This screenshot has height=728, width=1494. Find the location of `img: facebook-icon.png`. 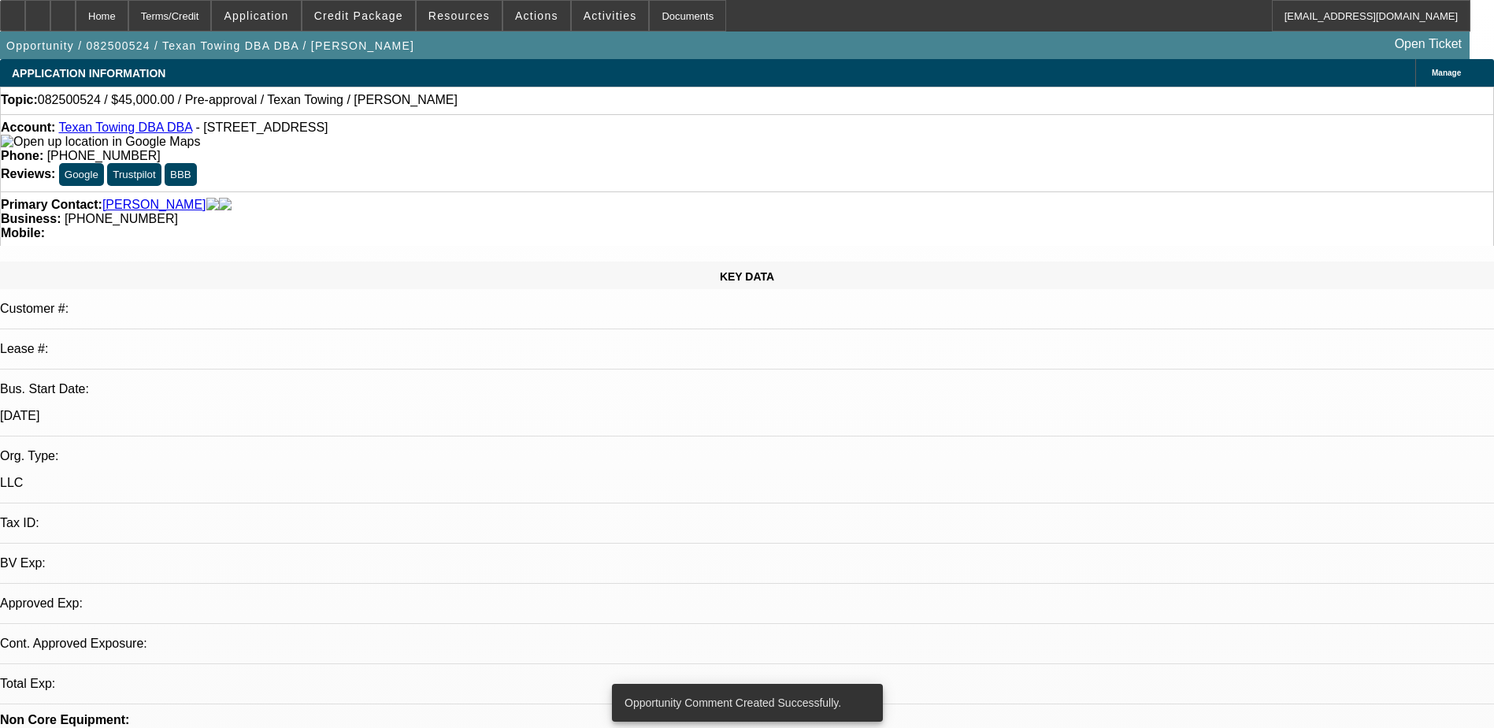

img: facebook-icon.png is located at coordinates (213, 205).